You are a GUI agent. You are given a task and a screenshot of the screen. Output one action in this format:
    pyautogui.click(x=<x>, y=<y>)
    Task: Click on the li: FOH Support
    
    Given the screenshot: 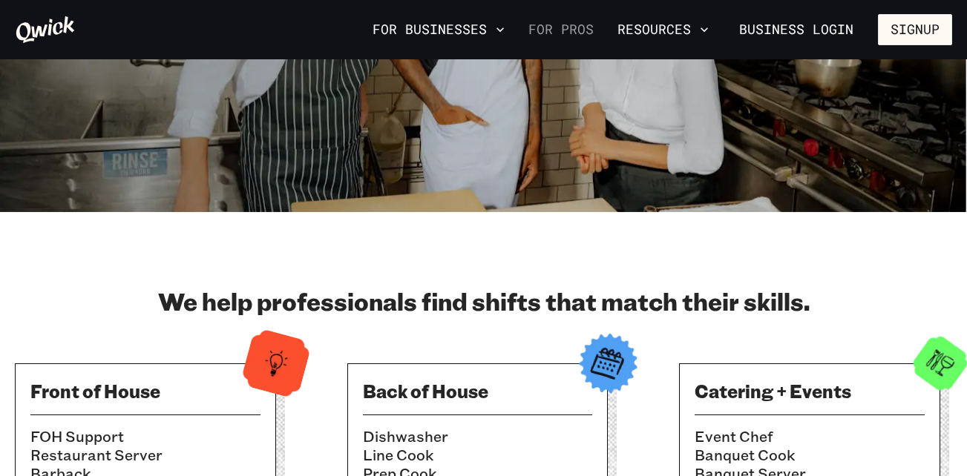 What is the action you would take?
    pyautogui.click(x=145, y=436)
    